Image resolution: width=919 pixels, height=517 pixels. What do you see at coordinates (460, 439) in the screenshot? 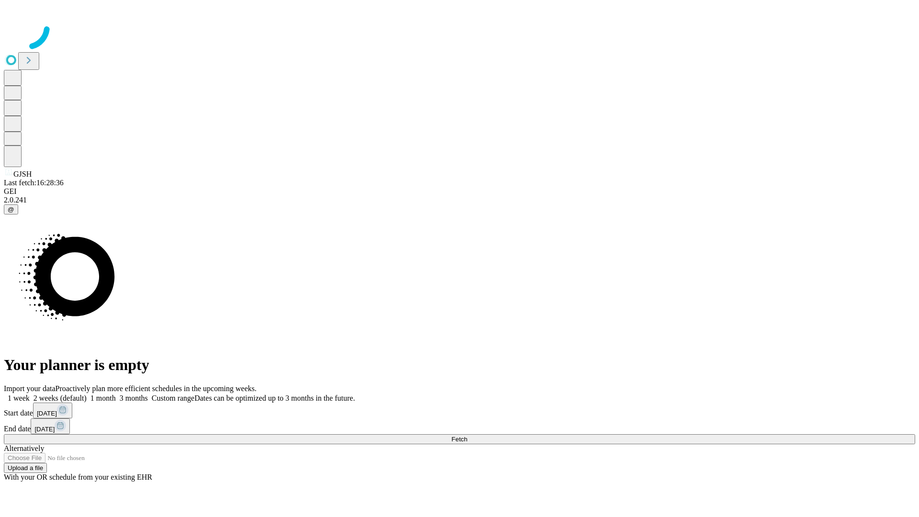
I see `button: Fetch` at bounding box center [460, 439].